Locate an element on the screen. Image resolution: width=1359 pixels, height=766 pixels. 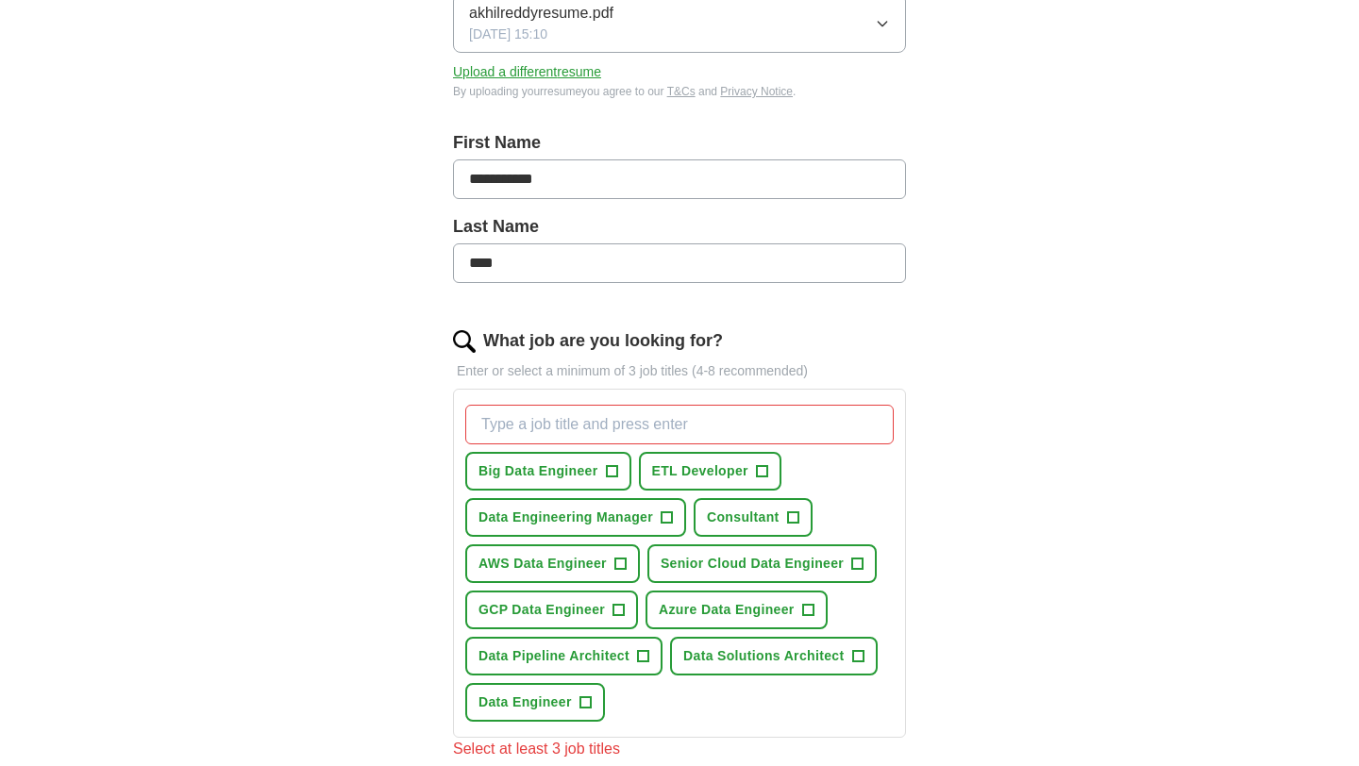
button: AWS Data Engineer is located at coordinates (552, 563).